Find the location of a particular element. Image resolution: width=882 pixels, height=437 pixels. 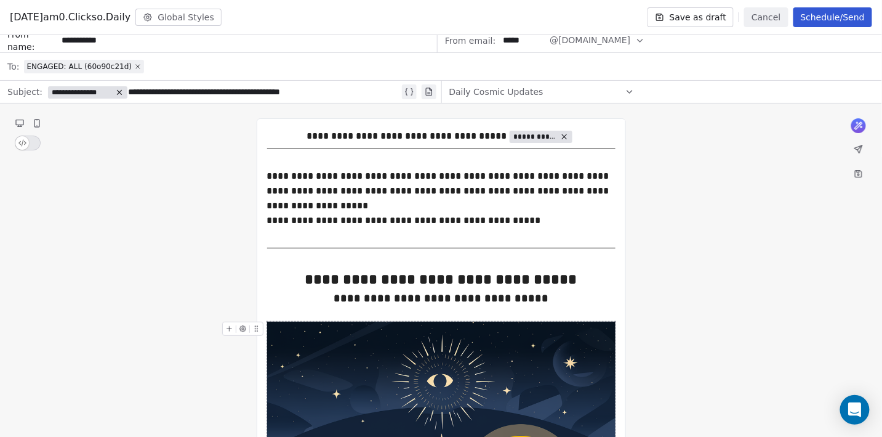

button: Schedule/Send is located at coordinates (833, 17).